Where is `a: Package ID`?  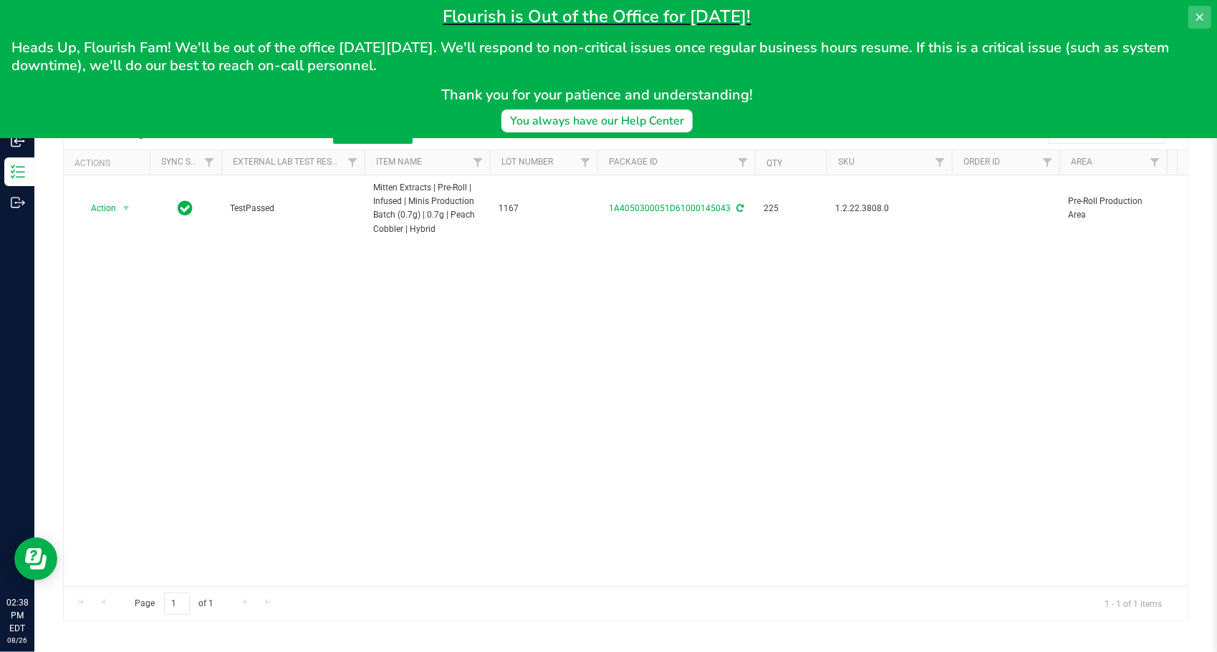 a: Package ID is located at coordinates (633, 162).